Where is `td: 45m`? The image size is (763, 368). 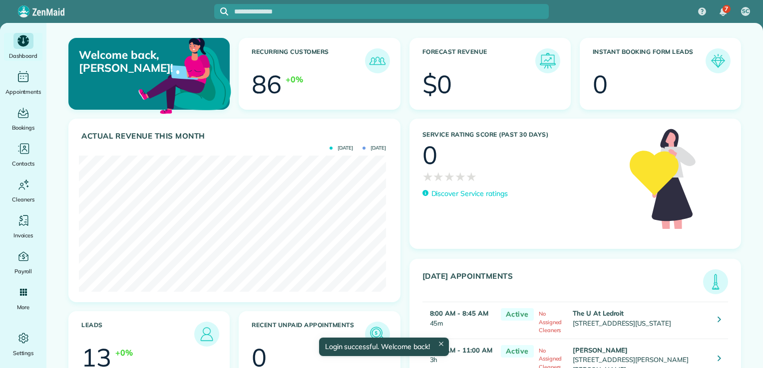
td: 45m is located at coordinates (459, 321).